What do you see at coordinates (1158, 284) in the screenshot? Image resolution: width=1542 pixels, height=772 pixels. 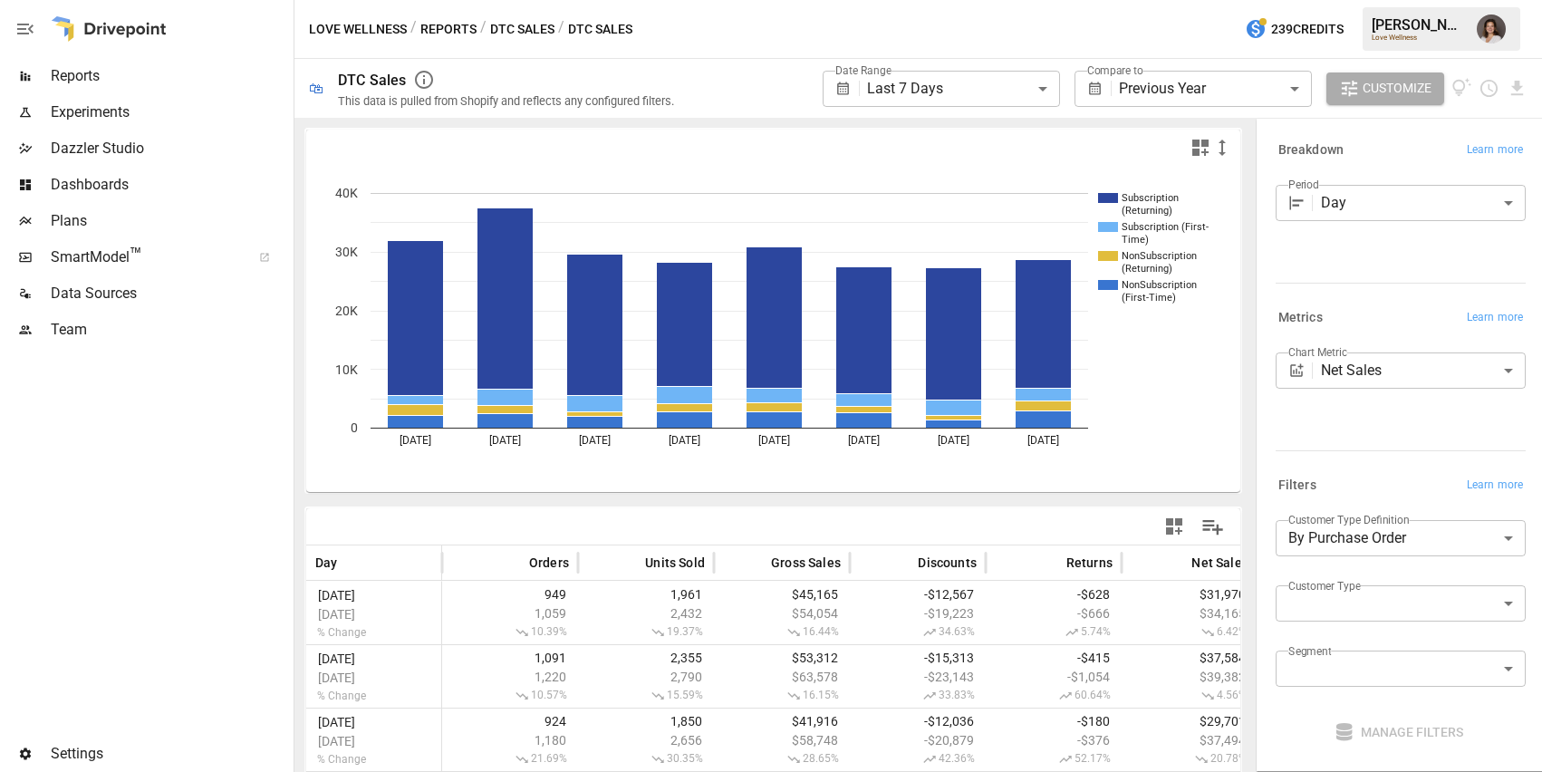 I see `text: NonSubscription` at bounding box center [1158, 284].